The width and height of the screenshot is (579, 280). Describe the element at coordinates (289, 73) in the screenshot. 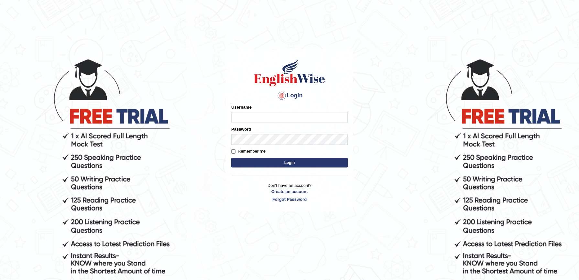

I see `img: Logo of English Wise sign in for intelligent practice with AI` at that location.